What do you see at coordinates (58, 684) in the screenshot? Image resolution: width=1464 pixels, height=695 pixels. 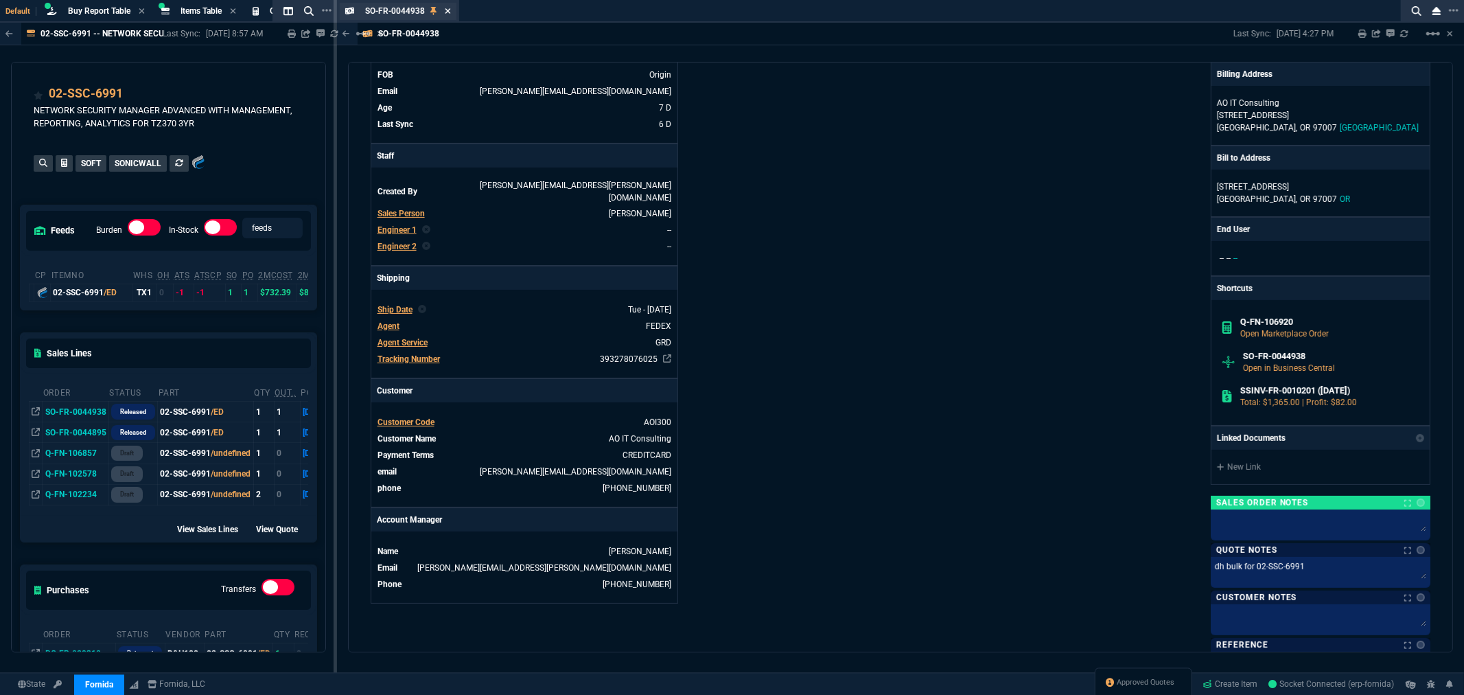 I see `a: API TOKEN` at bounding box center [58, 684].